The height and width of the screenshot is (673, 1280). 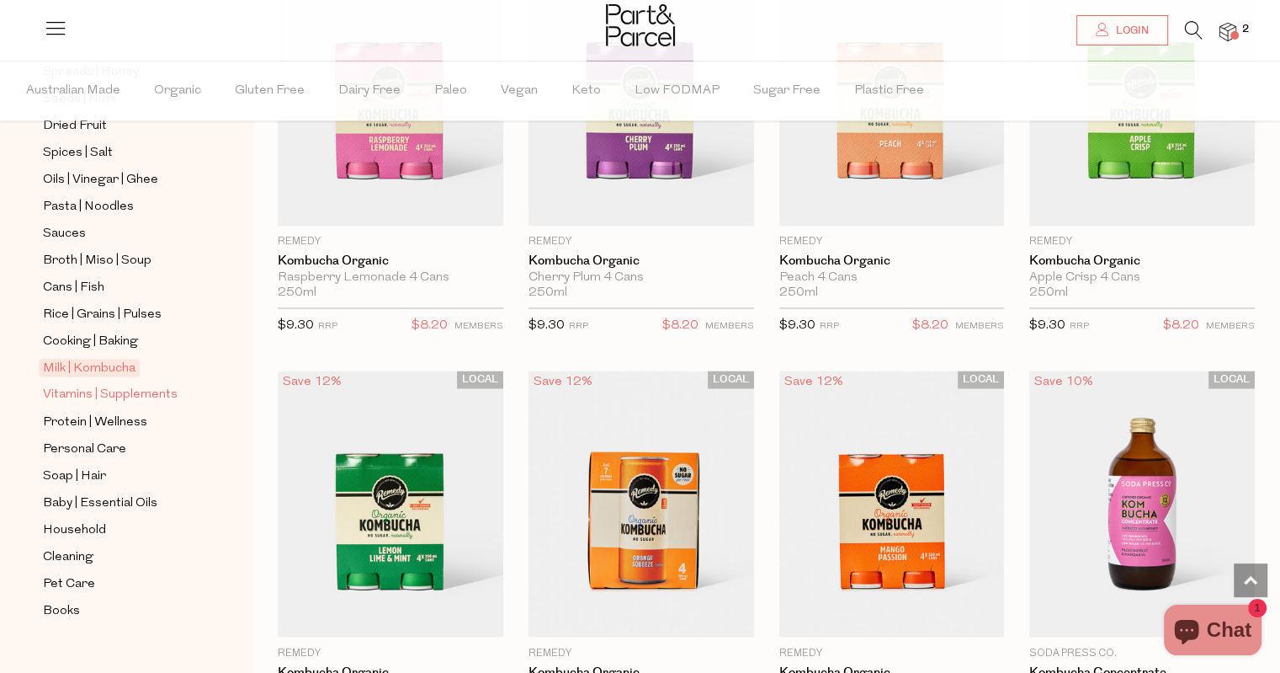 What do you see at coordinates (61, 610) in the screenshot?
I see `span: Books` at bounding box center [61, 610].